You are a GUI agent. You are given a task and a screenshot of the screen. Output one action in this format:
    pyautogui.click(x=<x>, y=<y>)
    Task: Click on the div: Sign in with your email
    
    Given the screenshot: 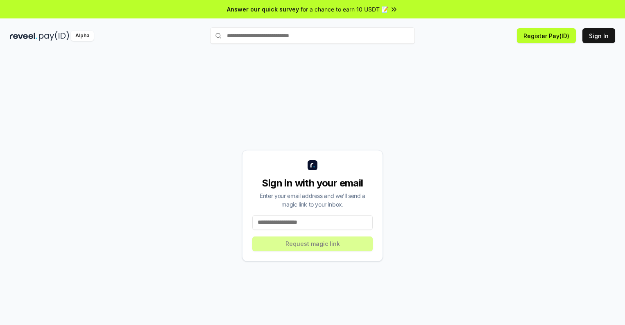 What is the action you would take?
    pyautogui.click(x=312, y=183)
    